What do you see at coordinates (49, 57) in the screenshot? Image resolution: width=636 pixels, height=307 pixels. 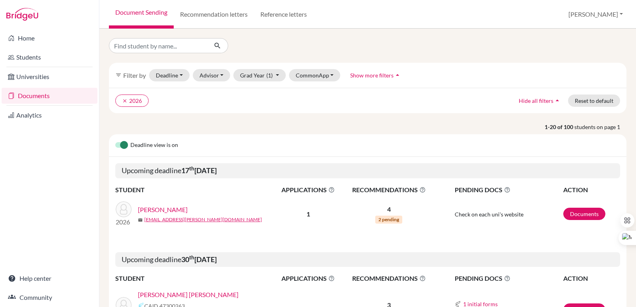 I see `a: Students` at bounding box center [49, 57].